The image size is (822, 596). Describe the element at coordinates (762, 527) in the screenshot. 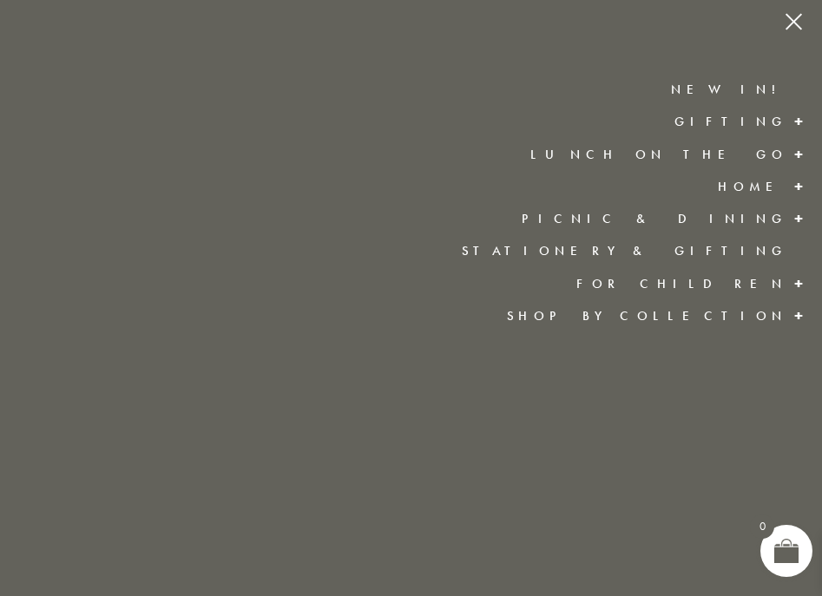

I see `span: 0` at that location.